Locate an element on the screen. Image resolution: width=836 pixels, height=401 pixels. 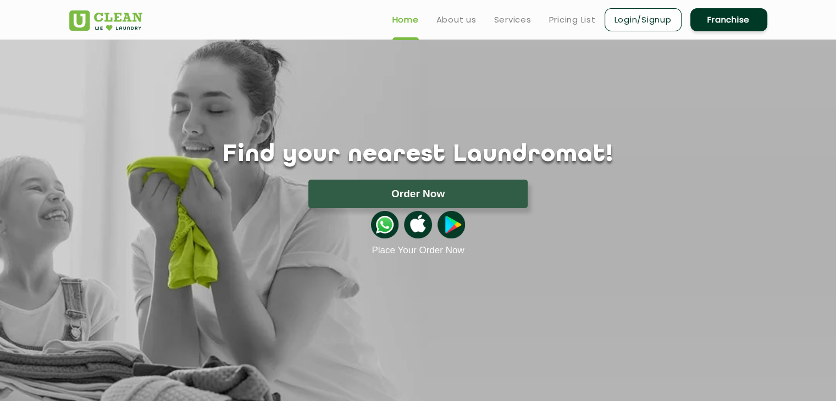
a: Home is located at coordinates (406, 20).